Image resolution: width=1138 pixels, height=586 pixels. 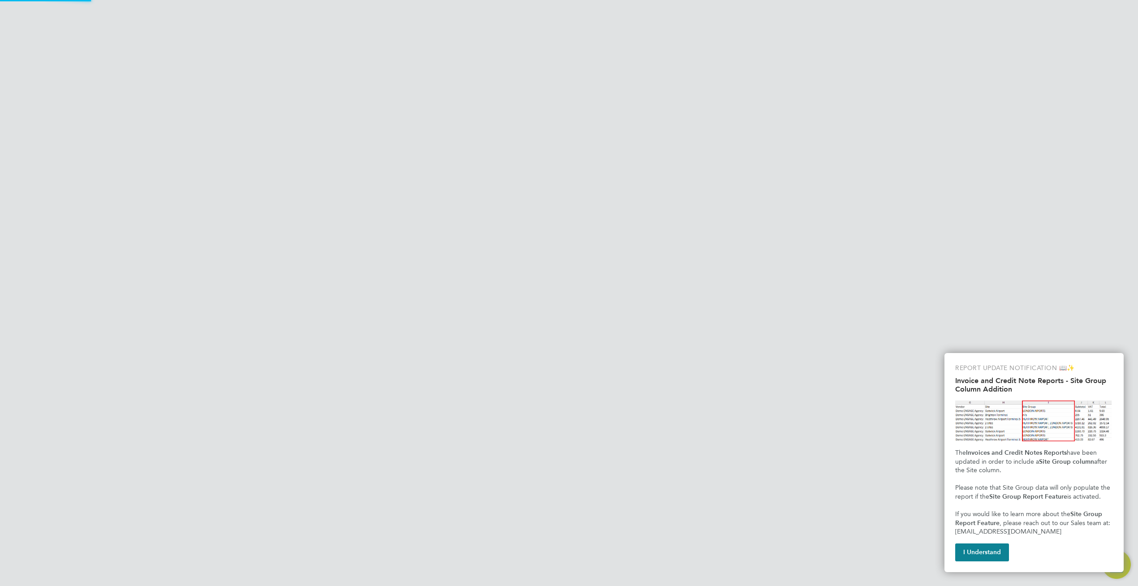 What do you see at coordinates (1067, 462) in the screenshot?
I see `strong: Site Group column` at bounding box center [1067, 462].